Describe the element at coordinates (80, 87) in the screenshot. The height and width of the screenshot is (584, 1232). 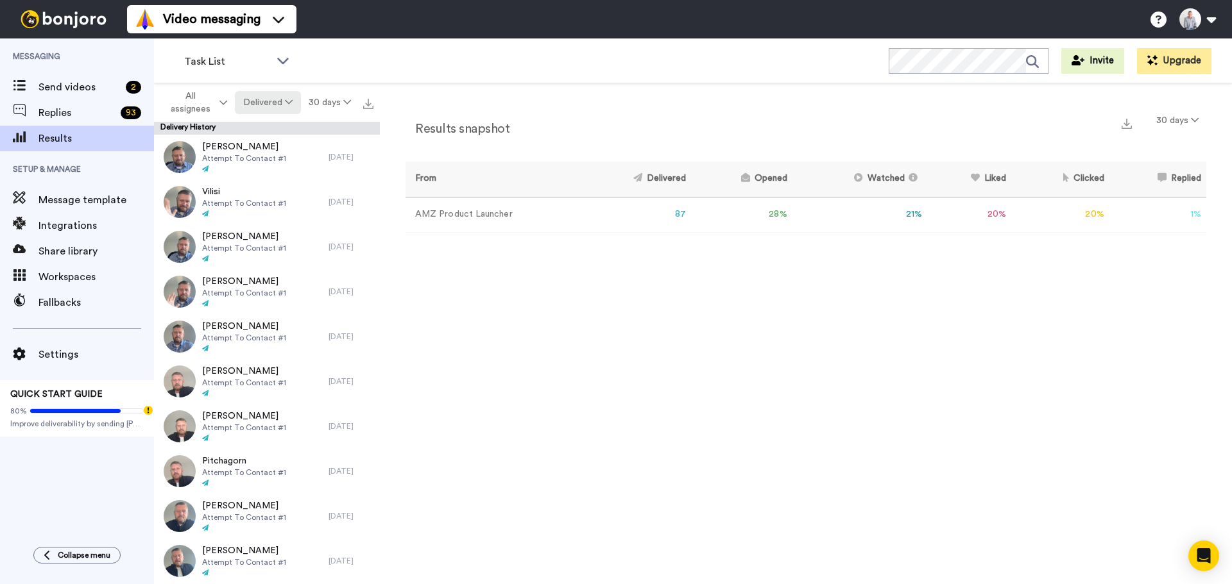
I see `span: Send videos` at that location.